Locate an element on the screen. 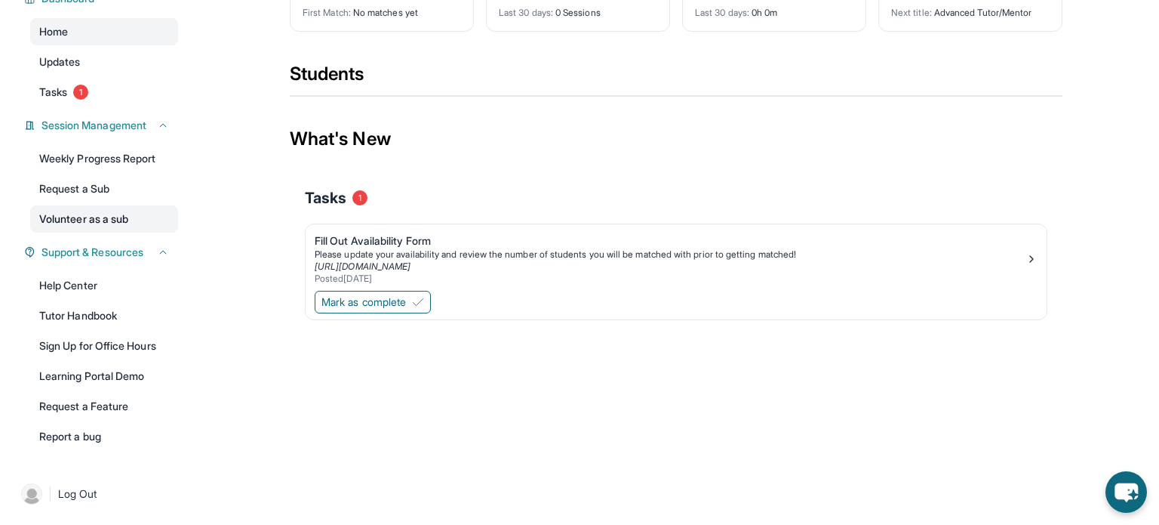  button: Session Management is located at coordinates (102, 125).